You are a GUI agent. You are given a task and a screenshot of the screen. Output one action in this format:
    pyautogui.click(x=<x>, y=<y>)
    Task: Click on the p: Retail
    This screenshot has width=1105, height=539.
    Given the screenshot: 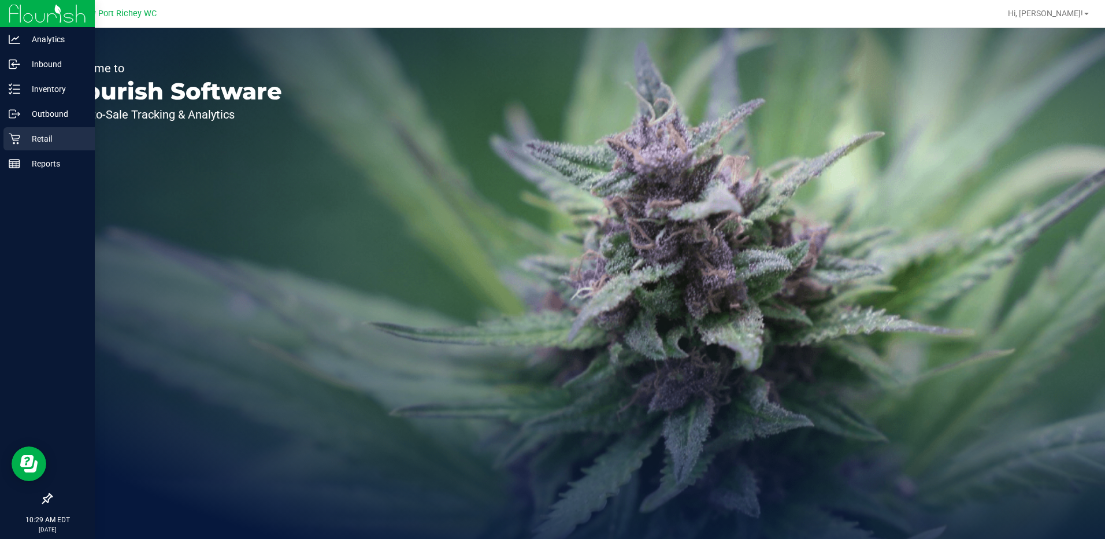 What is the action you would take?
    pyautogui.click(x=55, y=139)
    